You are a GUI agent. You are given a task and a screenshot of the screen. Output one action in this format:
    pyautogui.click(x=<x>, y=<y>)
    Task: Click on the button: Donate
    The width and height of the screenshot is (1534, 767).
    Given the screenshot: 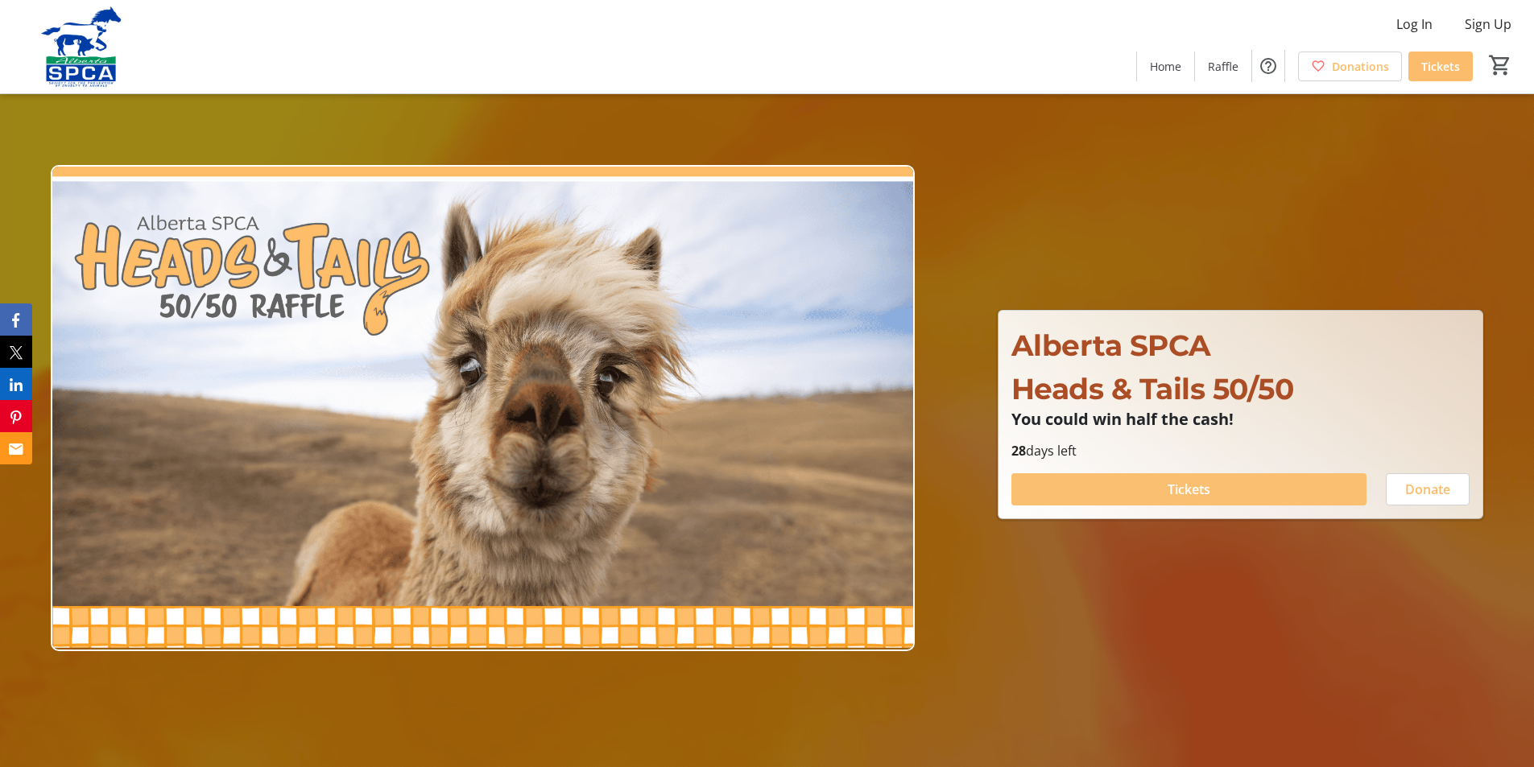 What is the action you would take?
    pyautogui.click(x=1428, y=490)
    